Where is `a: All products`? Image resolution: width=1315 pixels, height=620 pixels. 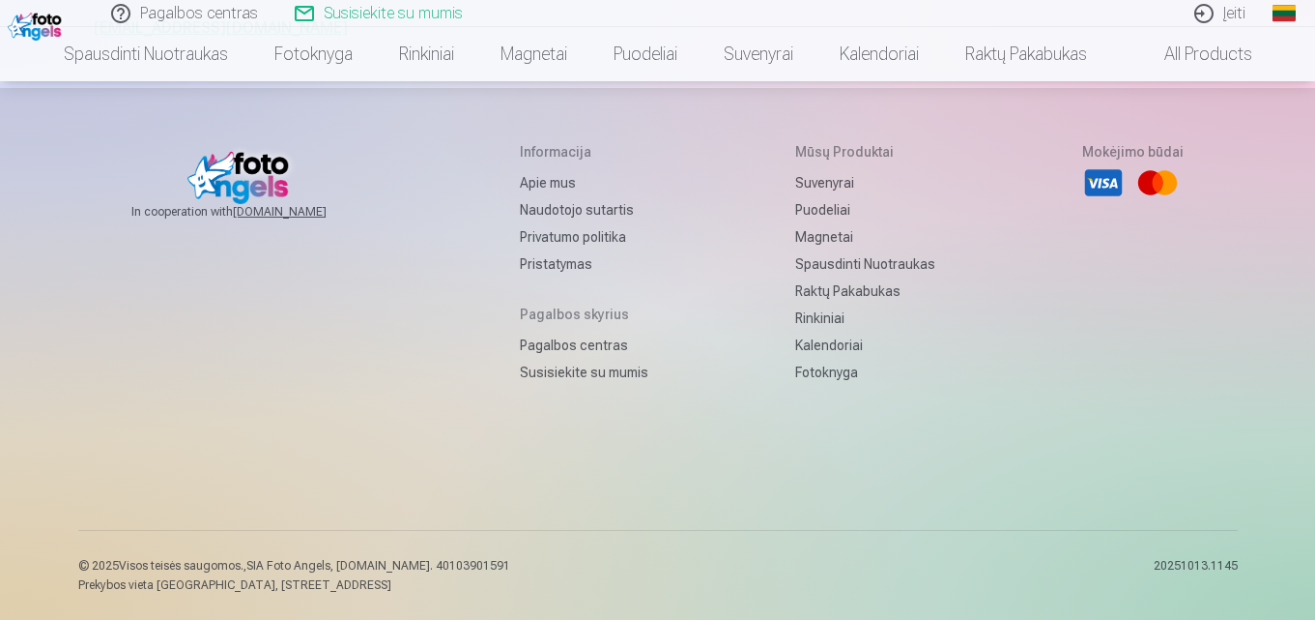
a: All products is located at coordinates (1193, 54).